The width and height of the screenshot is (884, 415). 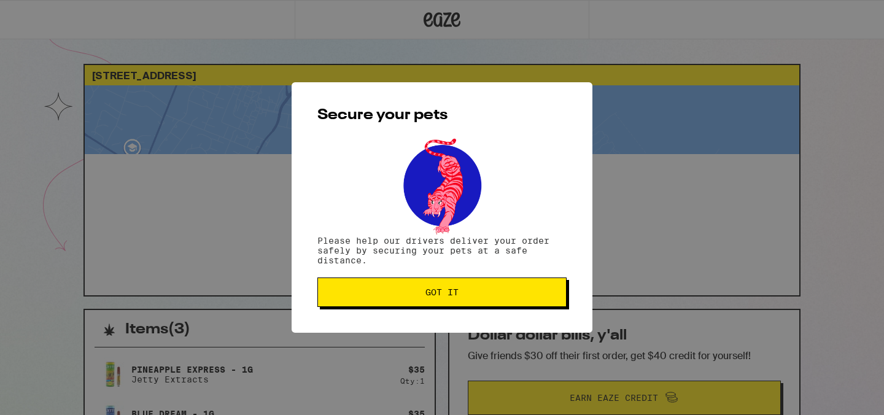 I want to click on span: Got it, so click(x=442, y=292).